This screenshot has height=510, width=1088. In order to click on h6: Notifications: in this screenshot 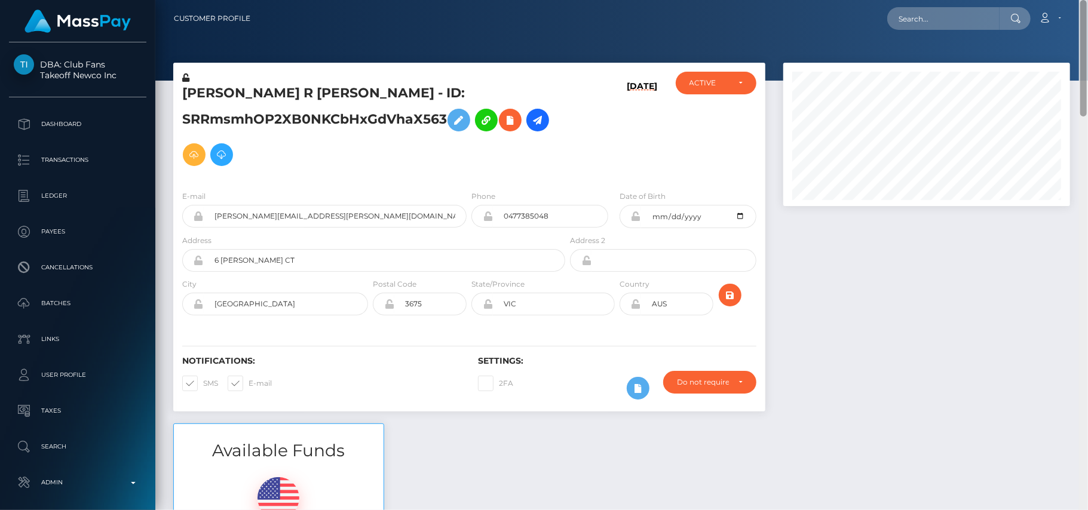, I will do `click(321, 361)`.